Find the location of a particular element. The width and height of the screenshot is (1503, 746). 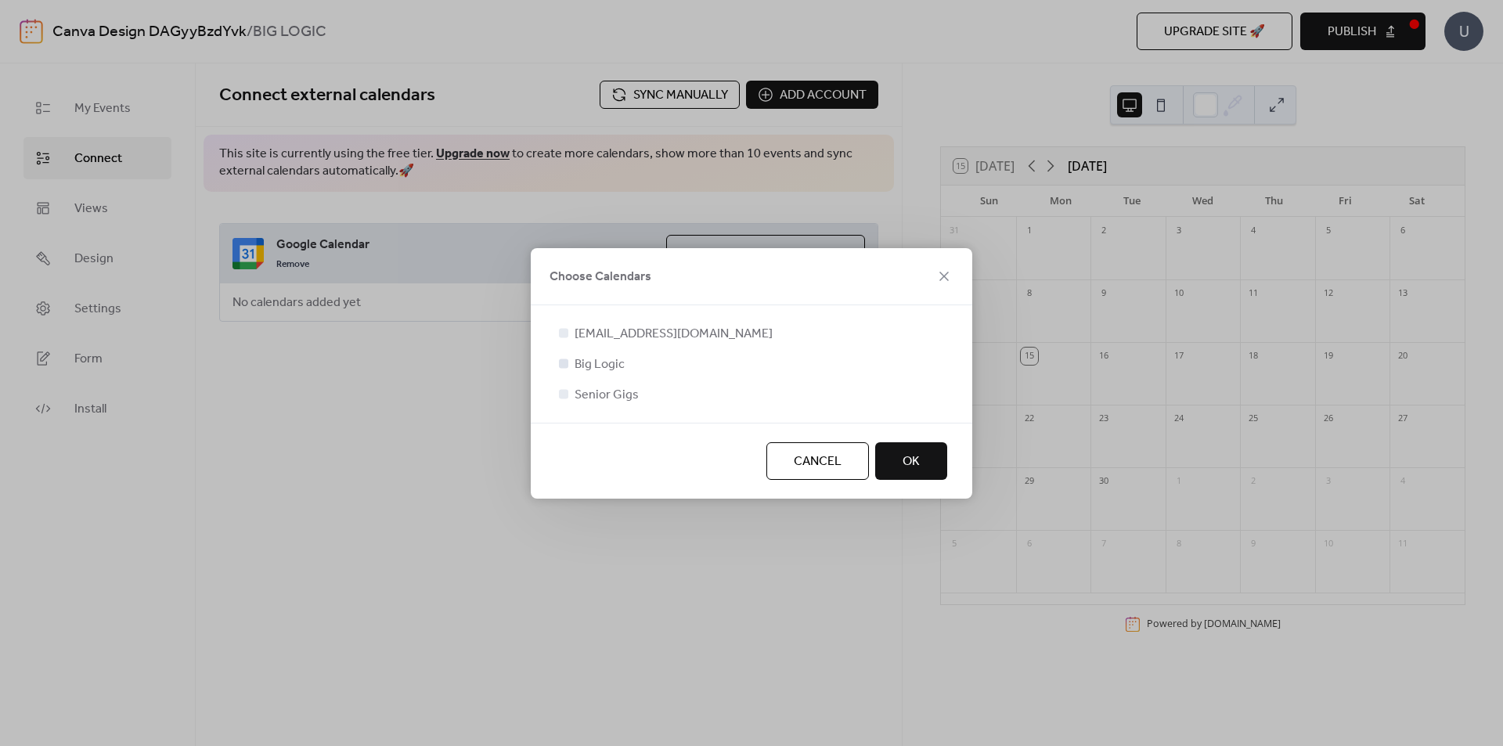

button: OK is located at coordinates (911, 461).